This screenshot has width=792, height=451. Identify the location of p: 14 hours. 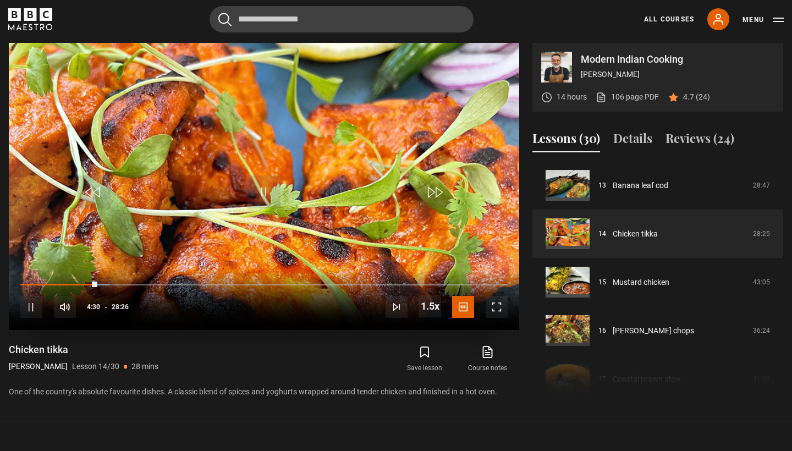
(571, 97).